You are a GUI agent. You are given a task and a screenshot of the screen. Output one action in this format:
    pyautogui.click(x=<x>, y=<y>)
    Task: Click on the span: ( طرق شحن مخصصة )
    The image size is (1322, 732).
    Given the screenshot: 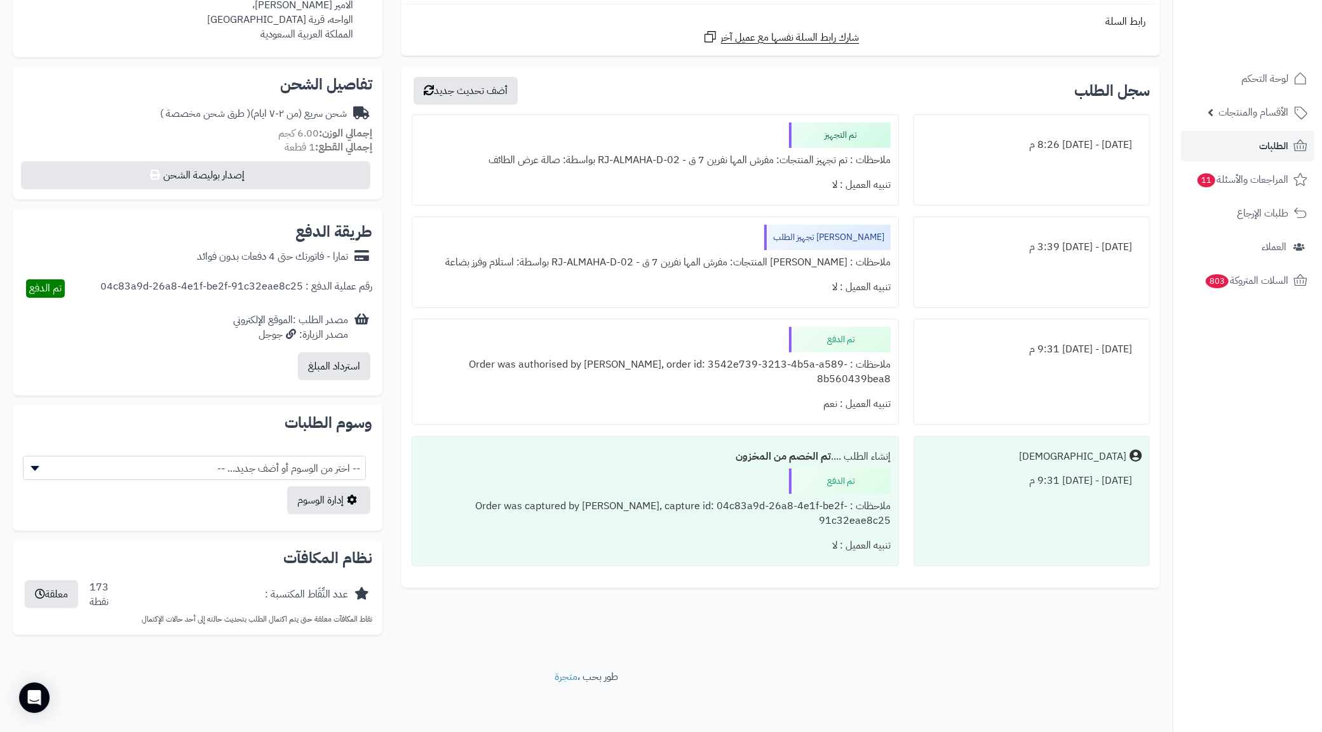 What is the action you would take?
    pyautogui.click(x=205, y=114)
    